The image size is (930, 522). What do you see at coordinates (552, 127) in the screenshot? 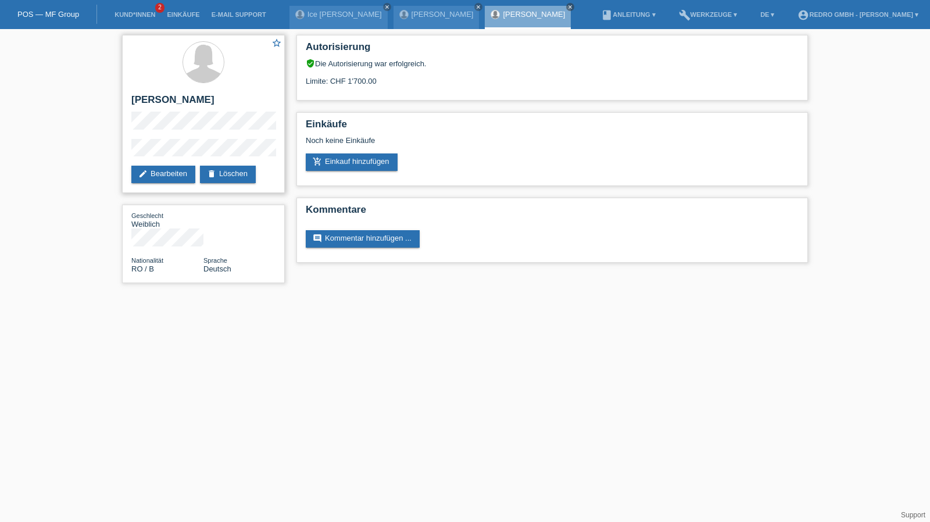
I see `h2: Einkäufe` at bounding box center [552, 127].